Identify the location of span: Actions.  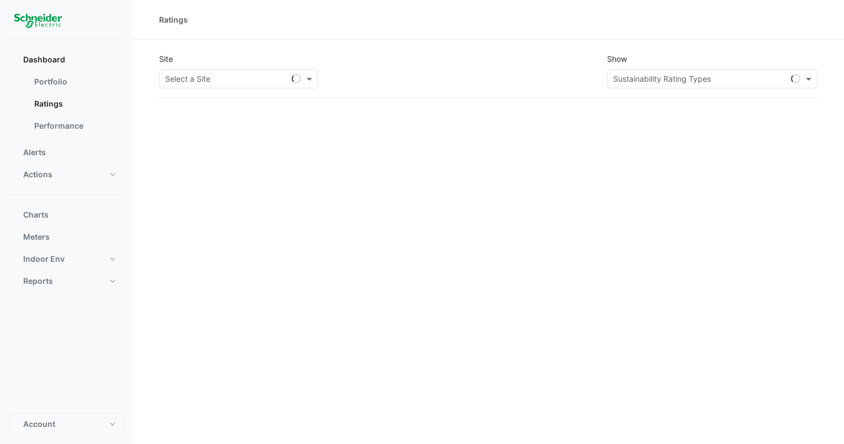
(38, 175).